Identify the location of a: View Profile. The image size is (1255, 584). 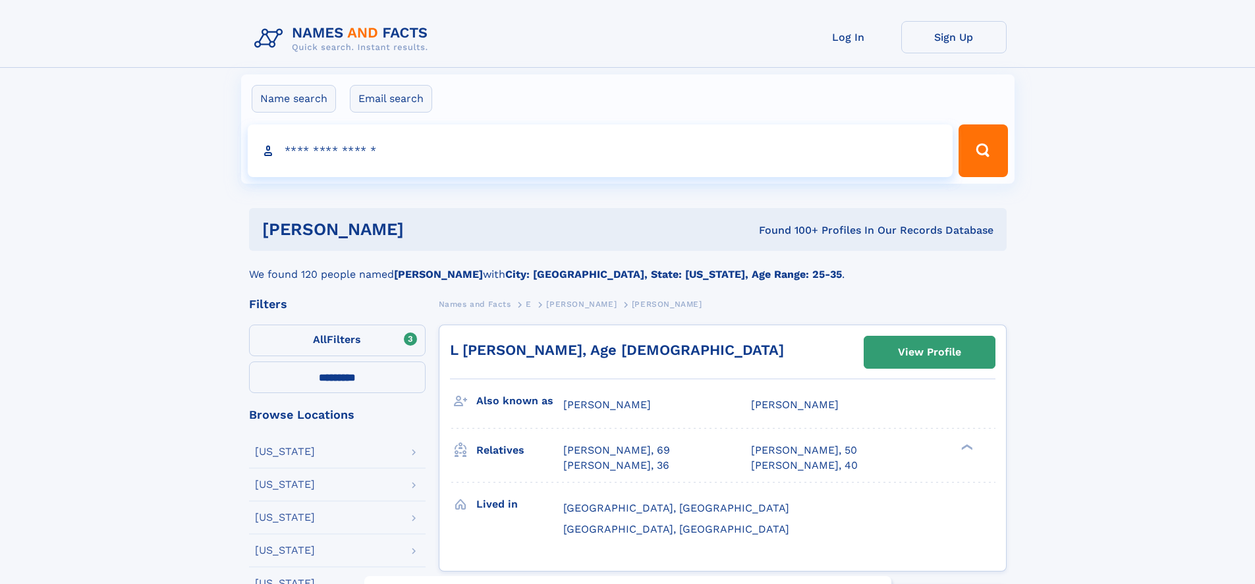
(929, 352).